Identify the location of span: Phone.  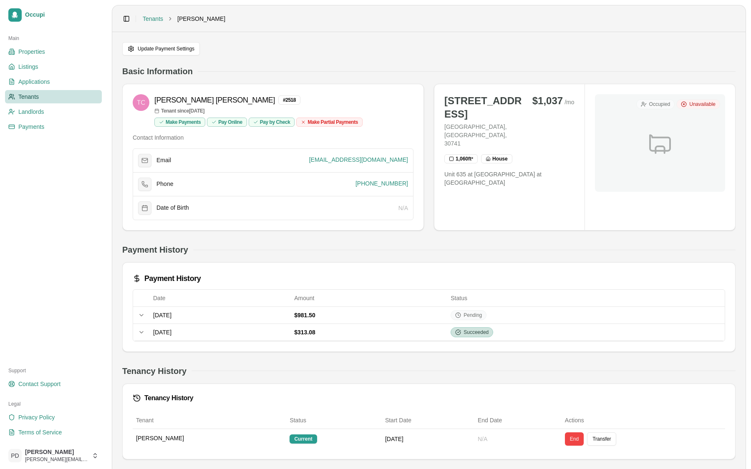
(165, 184).